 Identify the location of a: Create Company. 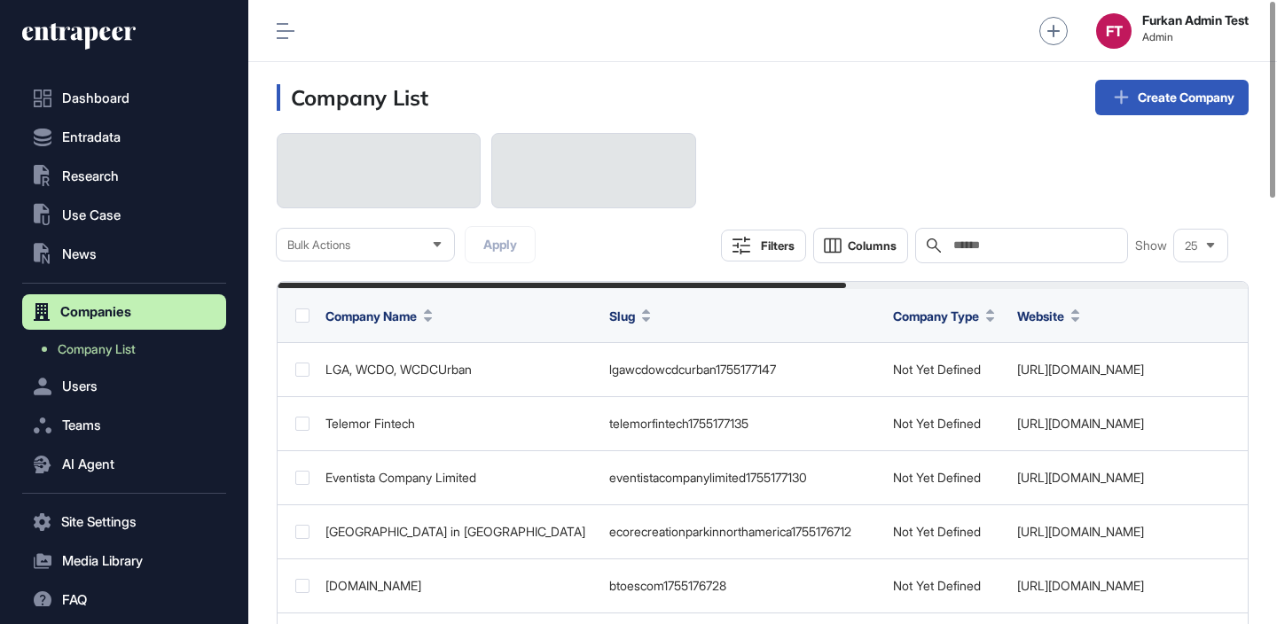
(1171, 98).